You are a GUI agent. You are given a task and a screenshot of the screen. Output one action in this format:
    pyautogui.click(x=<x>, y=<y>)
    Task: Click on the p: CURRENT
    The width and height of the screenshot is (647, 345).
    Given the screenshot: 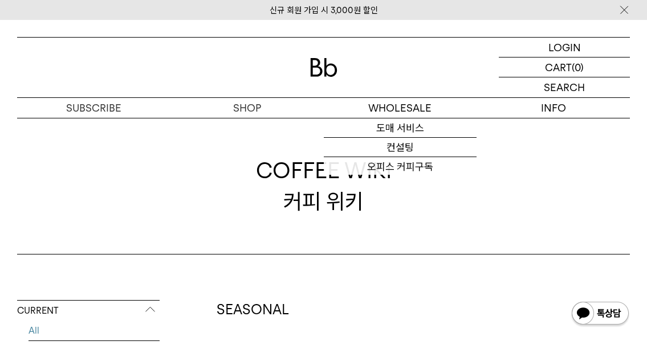 What is the action you would take?
    pyautogui.click(x=88, y=311)
    